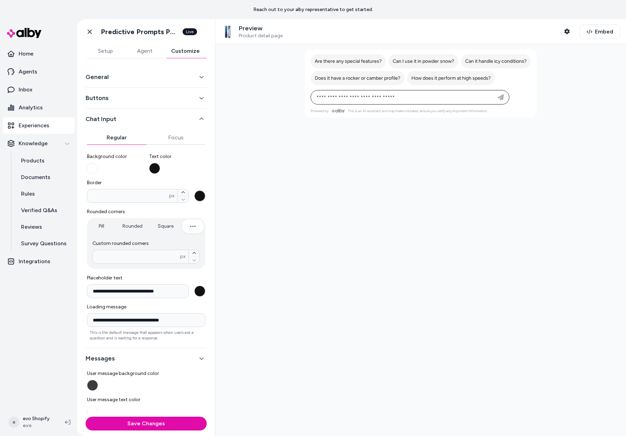  Describe the element at coordinates (138, 291) in the screenshot. I see `input: Placeholder text` at that location.